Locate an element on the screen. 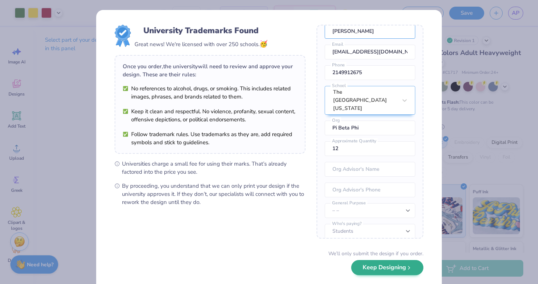  div: University Trademarks Found is located at coordinates (201, 31).